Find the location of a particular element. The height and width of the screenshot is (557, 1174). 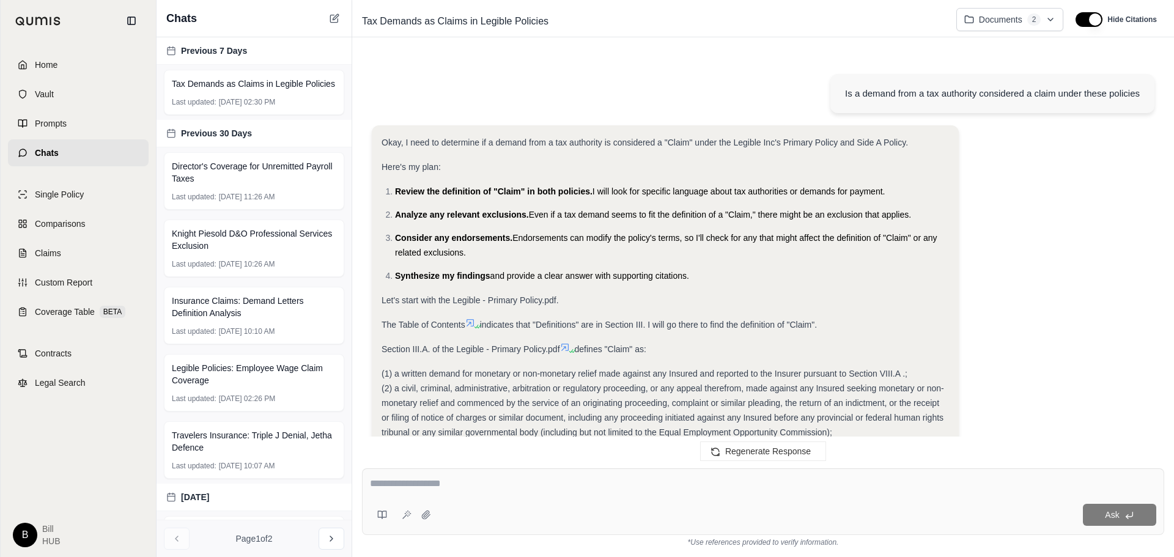

div: *Use references provided to verify information. is located at coordinates (763, 541).